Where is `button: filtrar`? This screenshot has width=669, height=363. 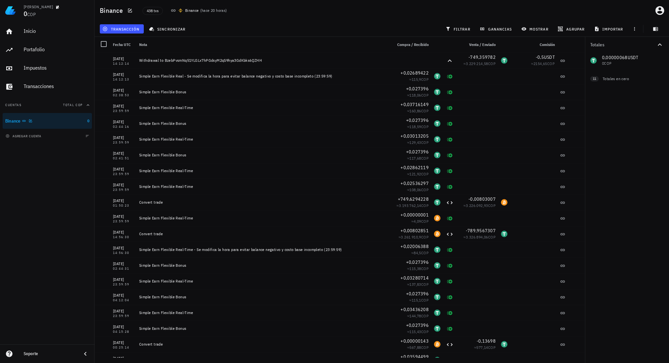 button: filtrar is located at coordinates (459, 29).